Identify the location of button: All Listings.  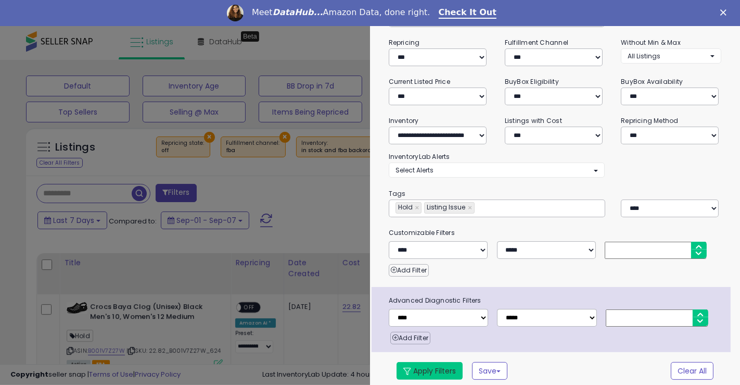
(671, 56).